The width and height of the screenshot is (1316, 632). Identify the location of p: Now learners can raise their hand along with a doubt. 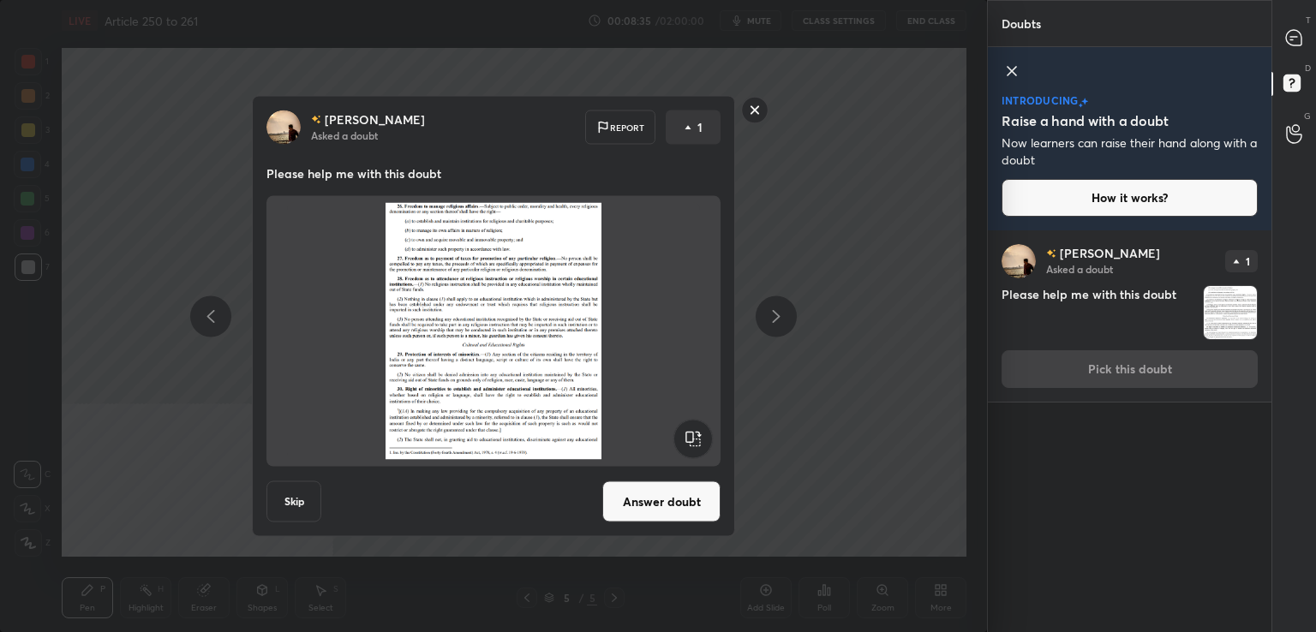
(1129, 152).